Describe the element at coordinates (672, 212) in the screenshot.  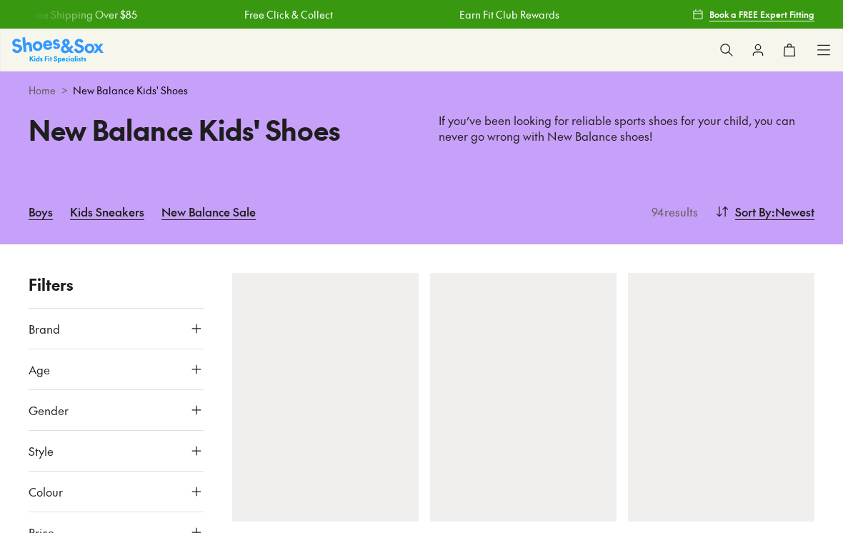
I see `p: 94 results` at that location.